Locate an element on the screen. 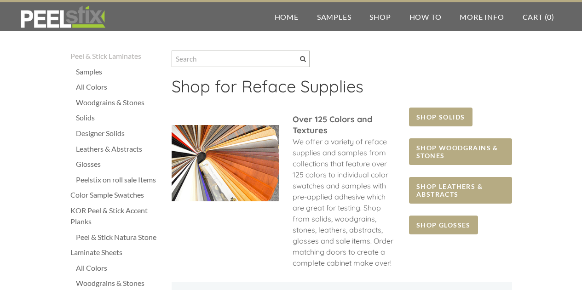  a: Laminate Sheets is located at coordinates (116, 252).